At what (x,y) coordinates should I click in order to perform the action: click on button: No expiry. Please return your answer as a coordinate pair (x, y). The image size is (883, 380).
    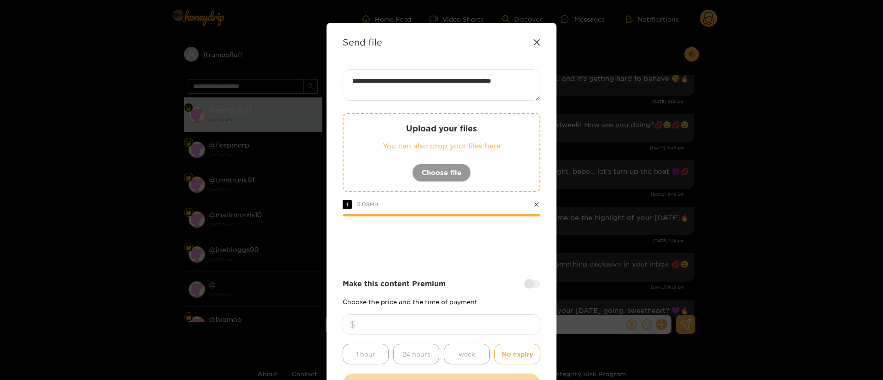
    Looking at the image, I should click on (517, 354).